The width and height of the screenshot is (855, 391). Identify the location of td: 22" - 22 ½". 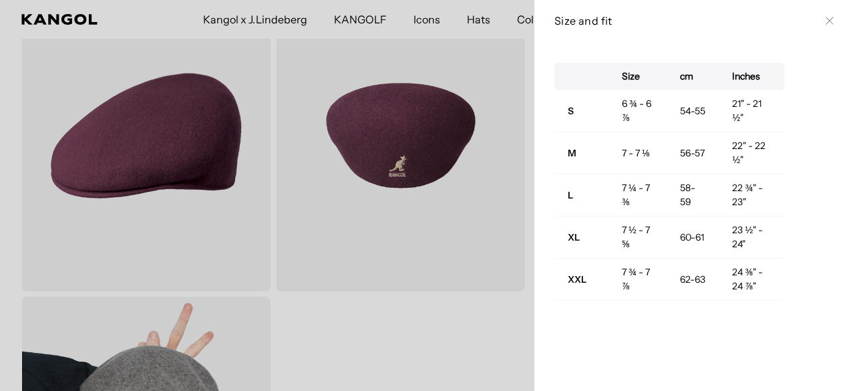
(751, 153).